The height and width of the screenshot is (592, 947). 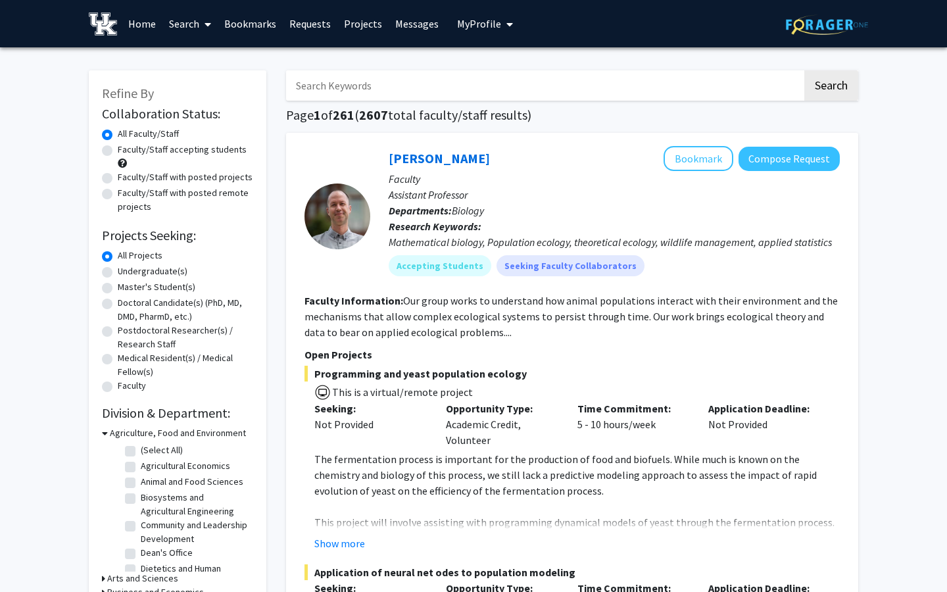 What do you see at coordinates (195, 532) in the screenshot?
I see `label: Community and Leadership Development` at bounding box center [195, 532].